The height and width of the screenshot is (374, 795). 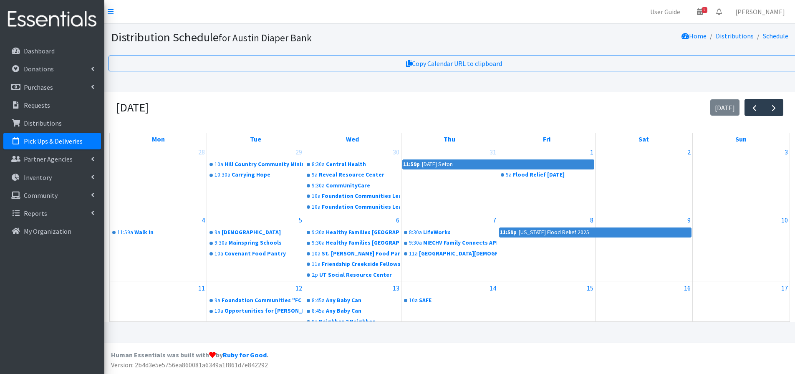 I want to click on td: August 2, 2025, so click(x=644, y=179).